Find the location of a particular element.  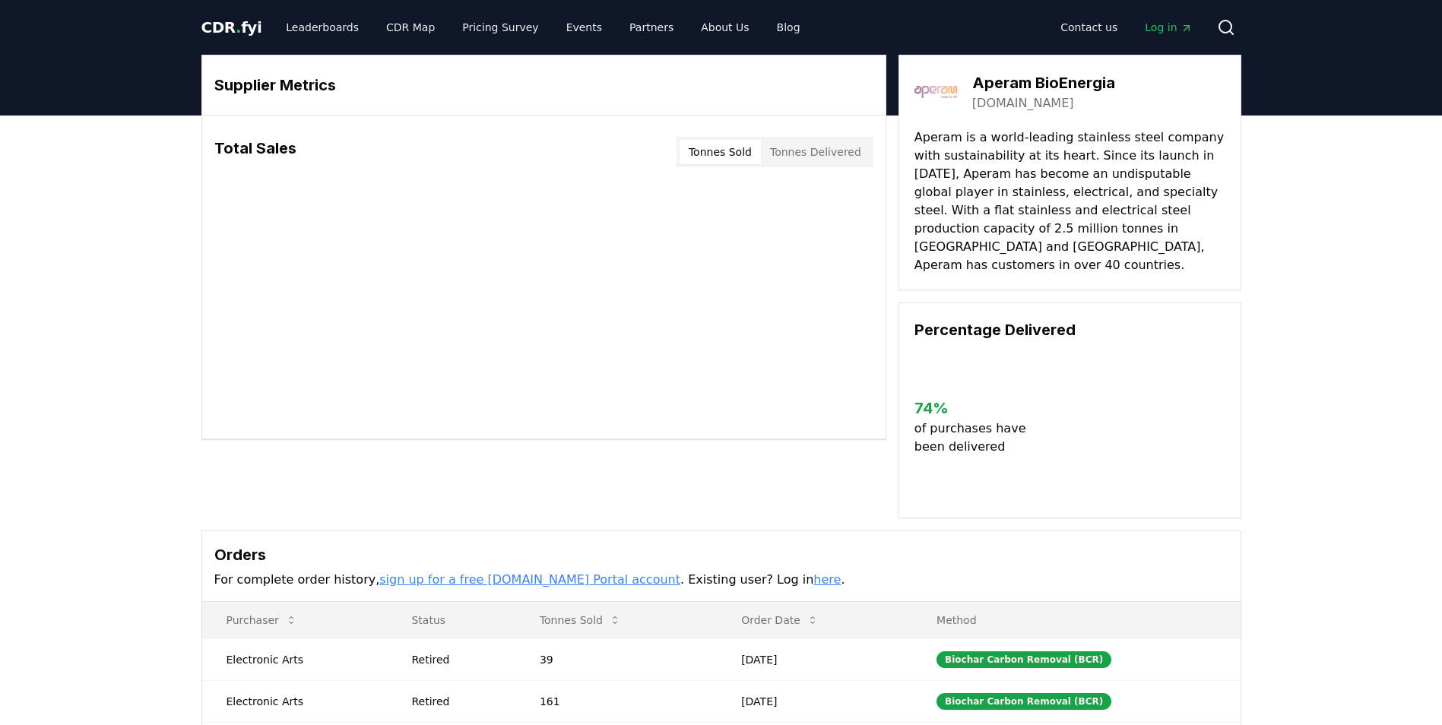

p: Status is located at coordinates (451, 620).